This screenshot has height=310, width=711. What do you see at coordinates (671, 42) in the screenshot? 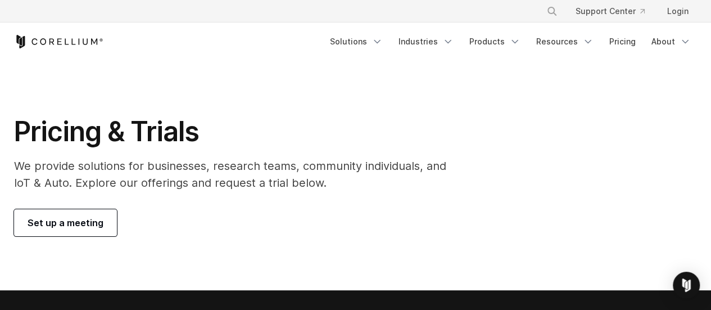
I see `a: About` at bounding box center [671, 42].